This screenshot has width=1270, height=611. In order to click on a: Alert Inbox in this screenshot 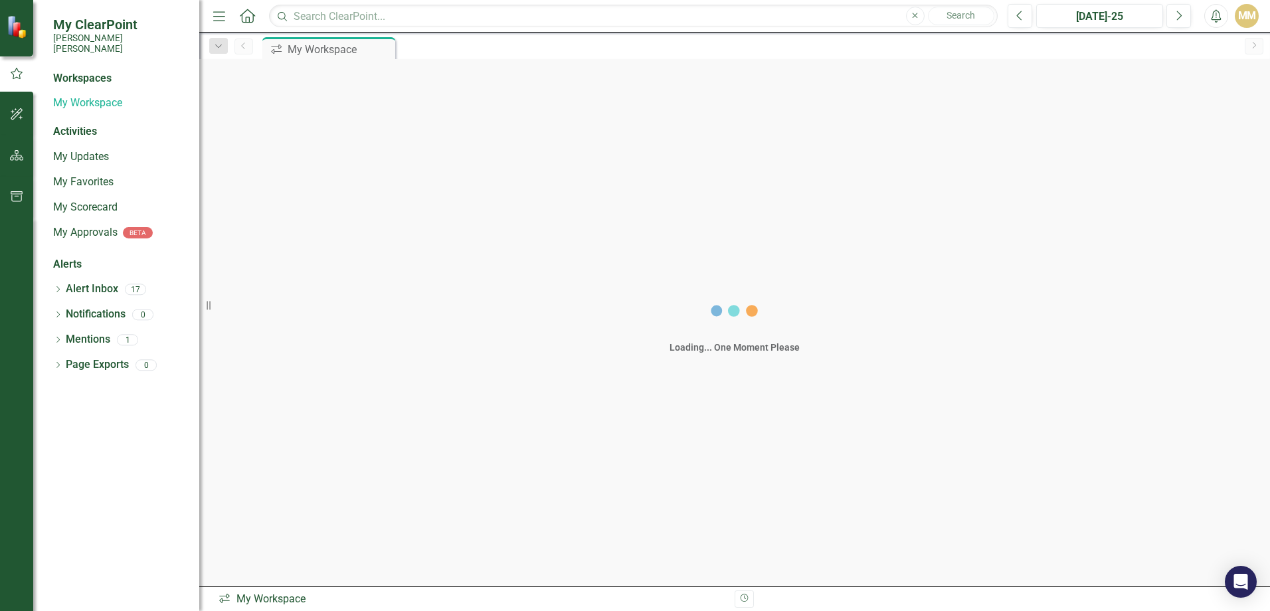, I will do `click(92, 289)`.